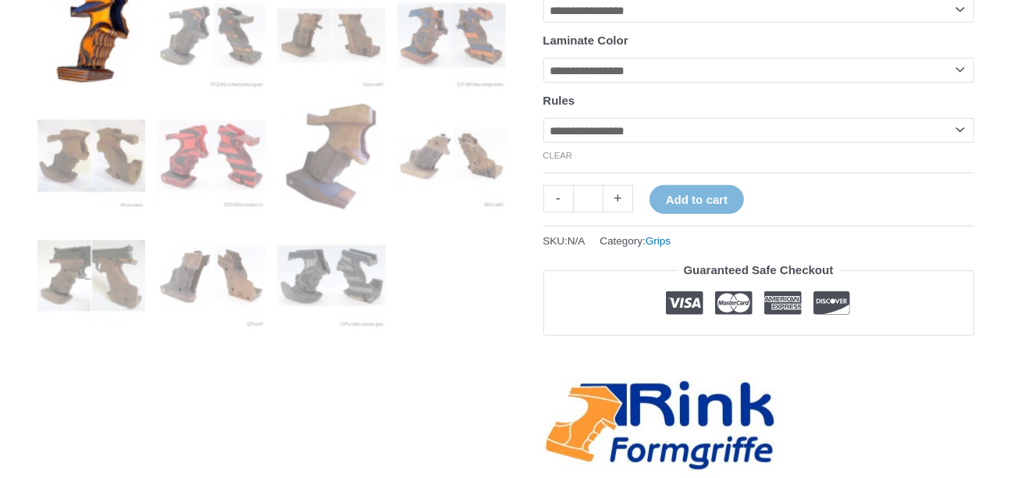  Describe the element at coordinates (558, 155) in the screenshot. I see `a: Clear options` at that location.